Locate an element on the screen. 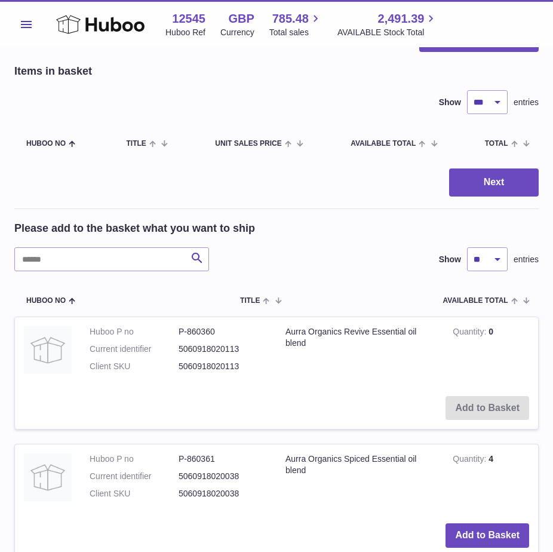 The image size is (553, 552). div: Huboo Ref is located at coordinates (185, 32).